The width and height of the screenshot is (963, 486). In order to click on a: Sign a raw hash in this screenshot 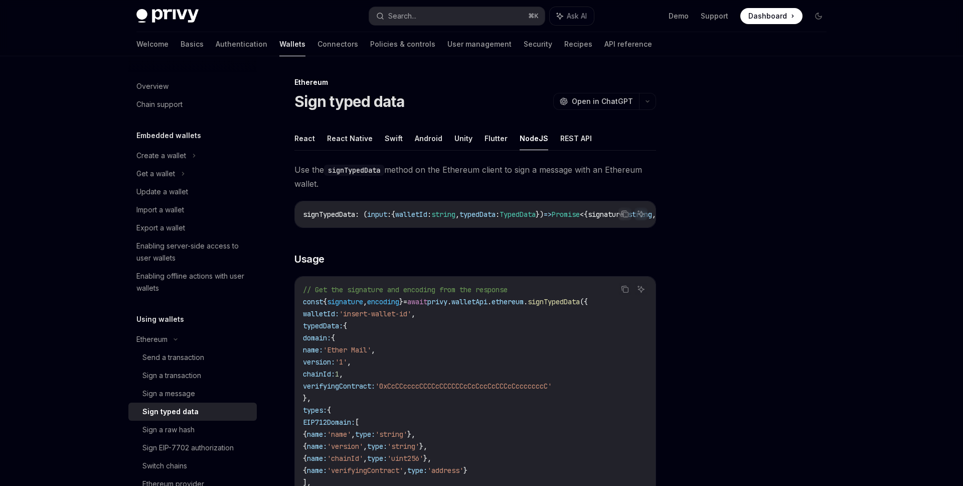, I will do `click(193, 429)`.